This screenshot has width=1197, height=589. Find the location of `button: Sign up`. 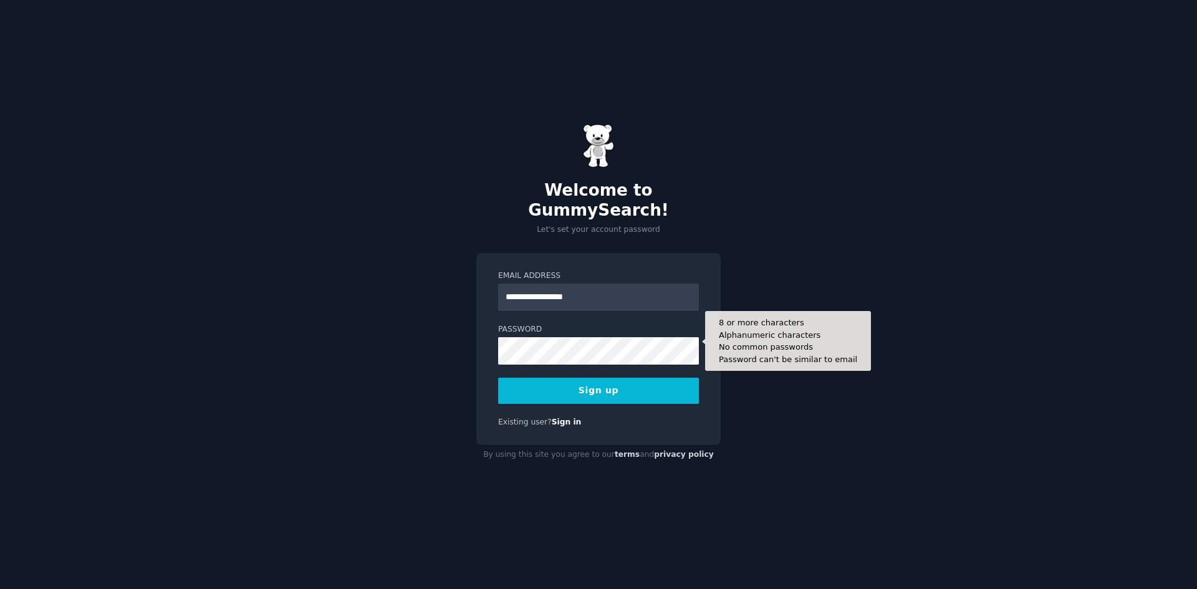

button: Sign up is located at coordinates (599, 391).